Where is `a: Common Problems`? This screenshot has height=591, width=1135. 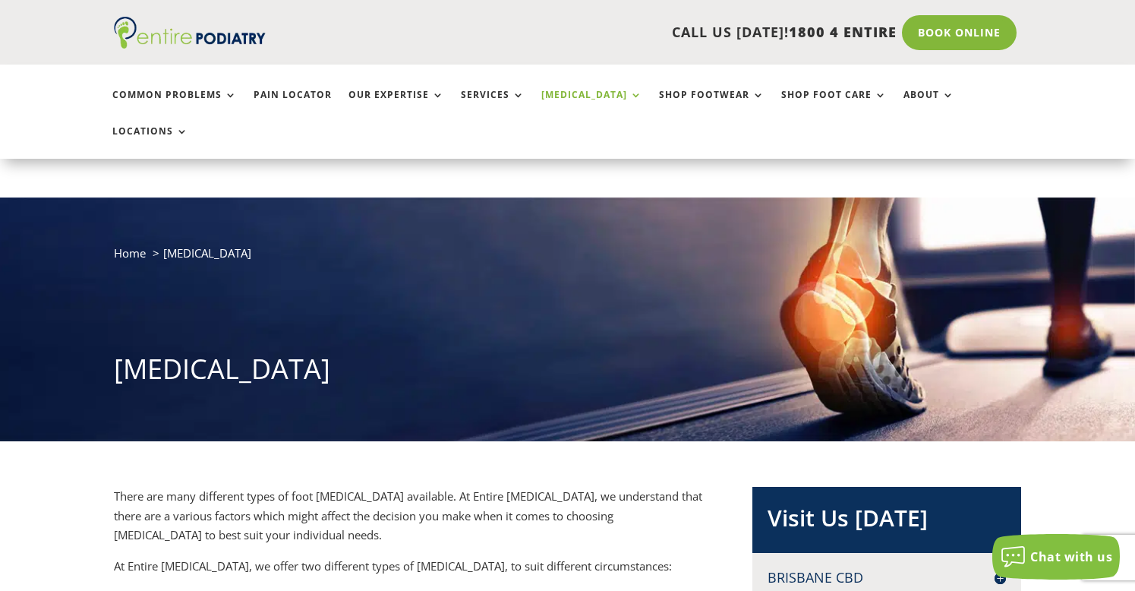 a: Common Problems is located at coordinates (175, 106).